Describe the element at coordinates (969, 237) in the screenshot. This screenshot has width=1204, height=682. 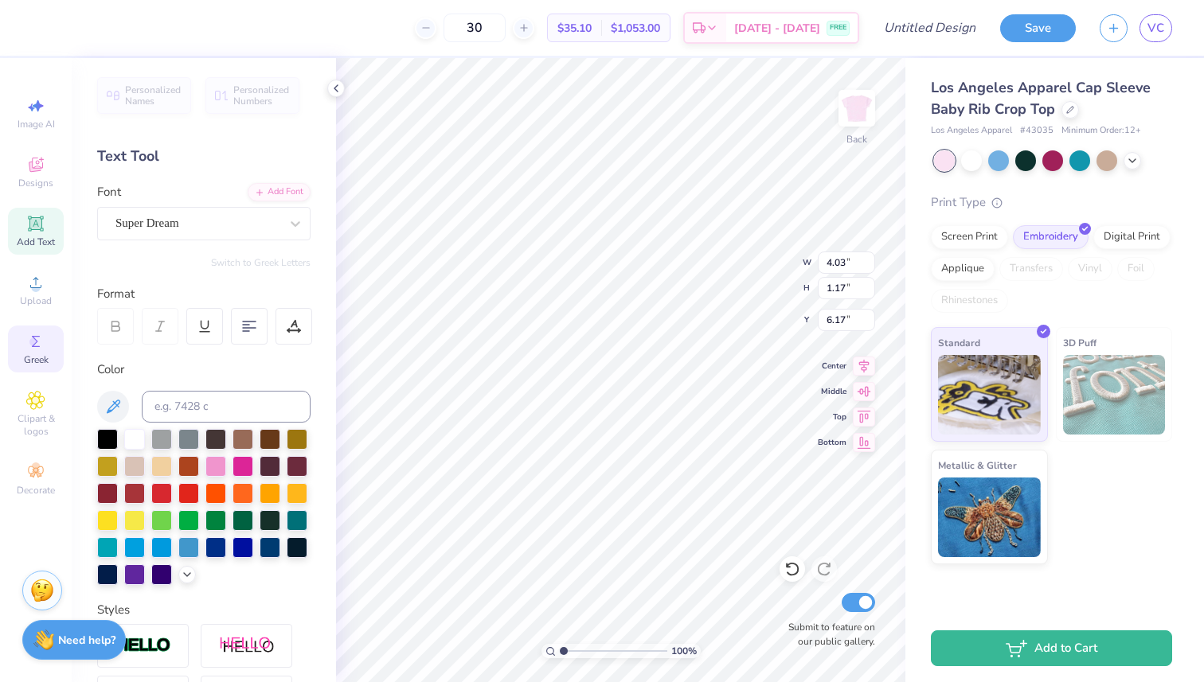
I see `div: Screen Print` at that location.